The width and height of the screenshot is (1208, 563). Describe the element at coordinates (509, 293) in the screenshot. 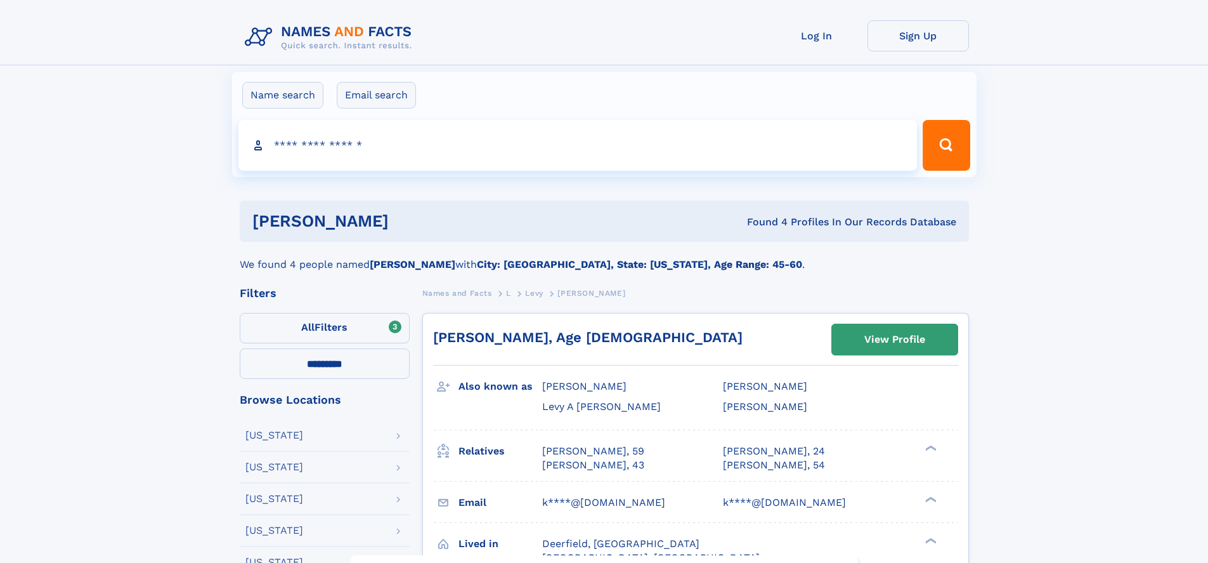

I see `span: L` at that location.